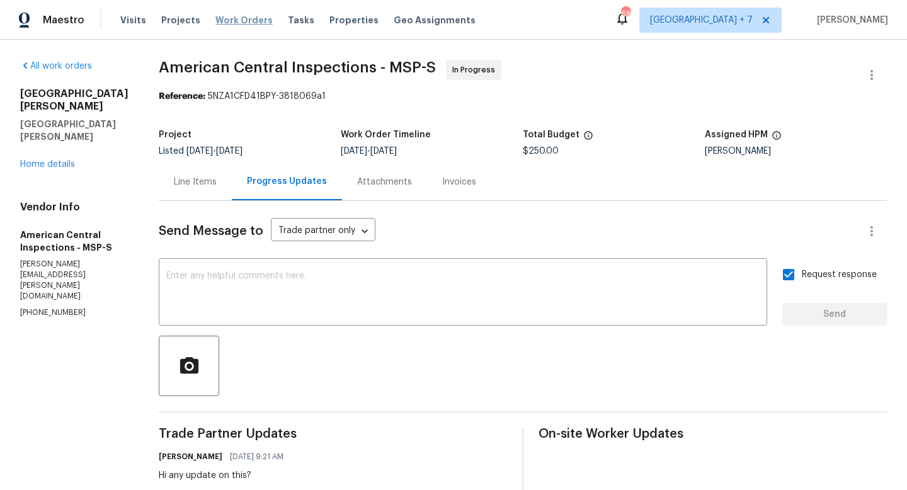 This screenshot has width=907, height=490. I want to click on h5: American Central Inspections - MSP-S, so click(74, 241).